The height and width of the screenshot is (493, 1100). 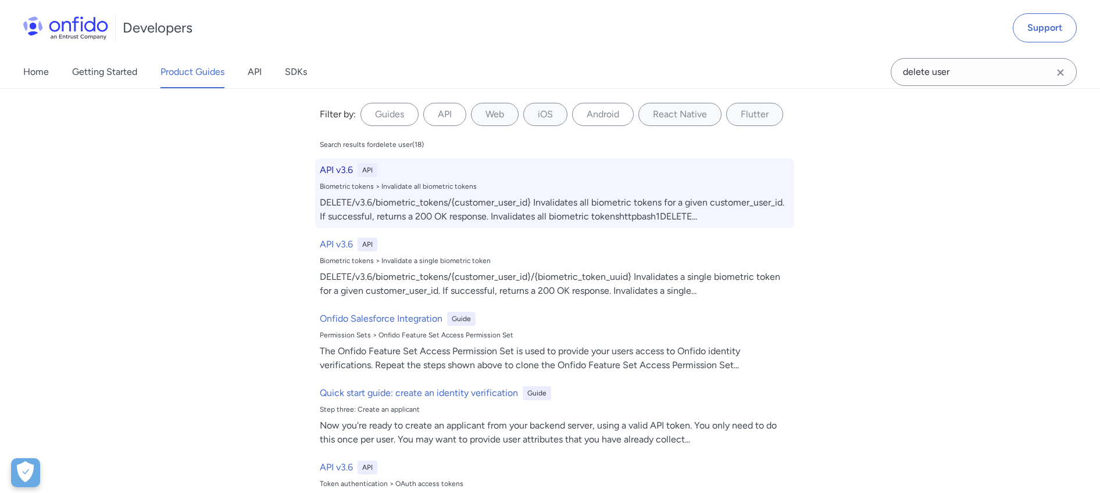 I want to click on div: The Onfido Feature Set Access Permission Set is used to provide your users access to Onfido ident..., so click(x=554, y=359).